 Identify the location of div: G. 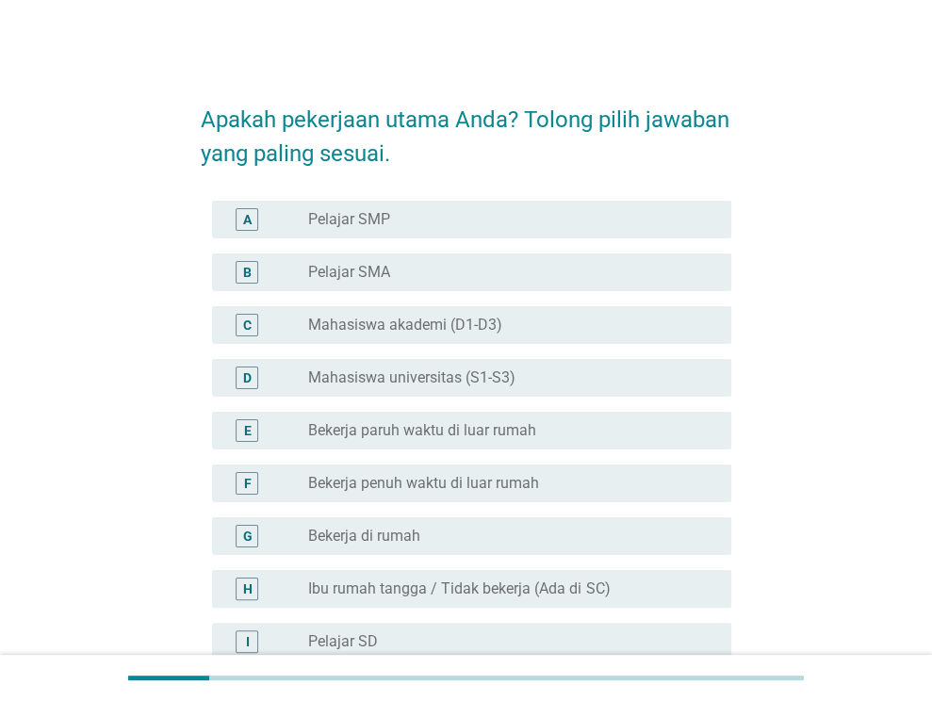
(247, 536).